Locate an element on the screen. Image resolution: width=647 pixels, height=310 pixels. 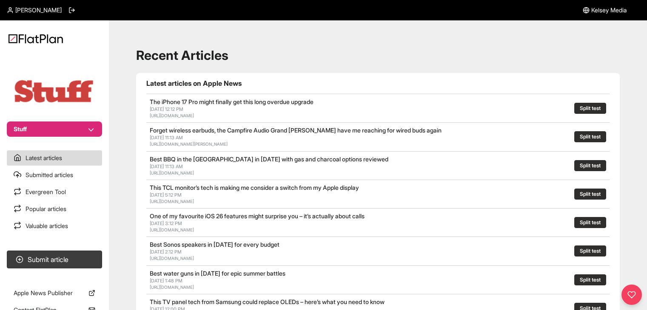
a: Submitted articles is located at coordinates (54, 175).